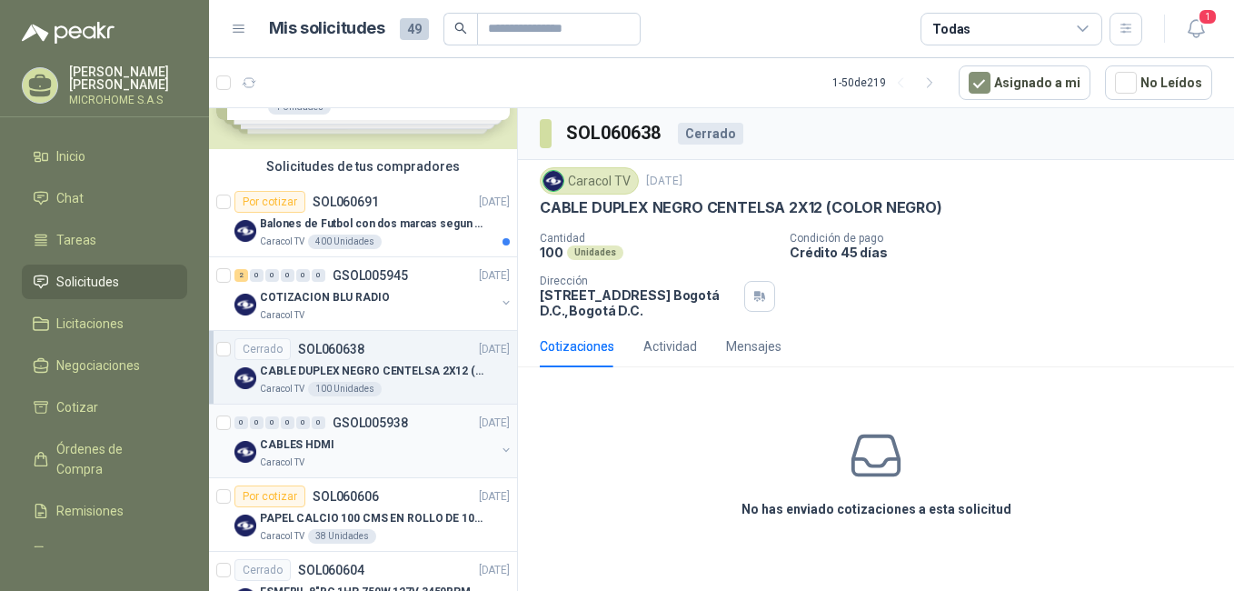 The height and width of the screenshot is (591, 1234). What do you see at coordinates (888, 83) in the screenshot?
I see `div: 1 - 50 de 219` at bounding box center [888, 83].